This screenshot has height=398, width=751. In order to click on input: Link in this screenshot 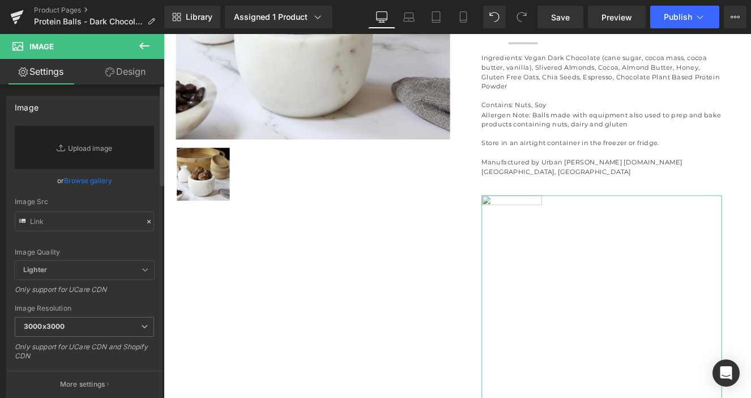, I will do `click(84, 221)`.